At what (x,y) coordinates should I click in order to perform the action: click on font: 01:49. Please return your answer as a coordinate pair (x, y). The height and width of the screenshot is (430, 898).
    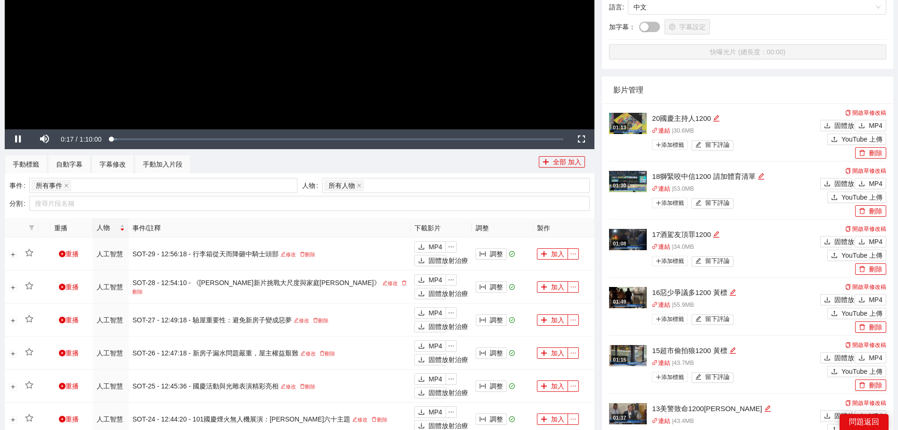
    Looking at the image, I should click on (620, 301).